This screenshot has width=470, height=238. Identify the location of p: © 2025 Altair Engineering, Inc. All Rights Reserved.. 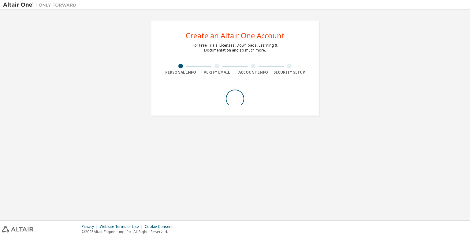
(129, 231).